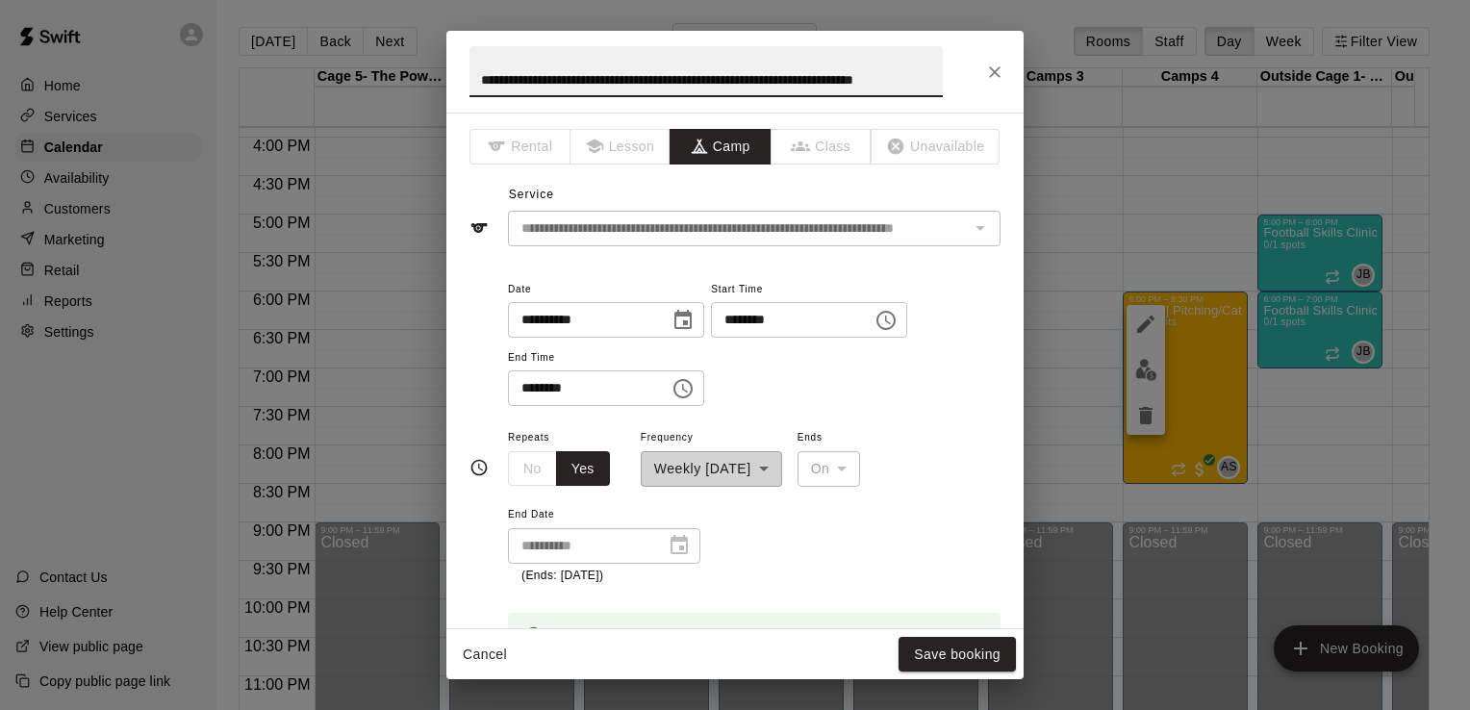 Image resolution: width=1470 pixels, height=710 pixels. What do you see at coordinates (583, 468) in the screenshot?
I see `button: Yes` at bounding box center [583, 468].